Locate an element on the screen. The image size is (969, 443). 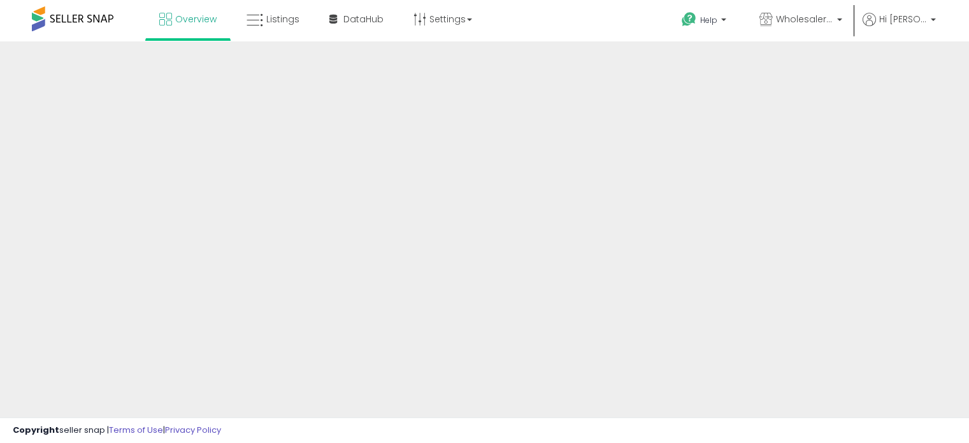
a: Privacy Policy is located at coordinates (193, 429).